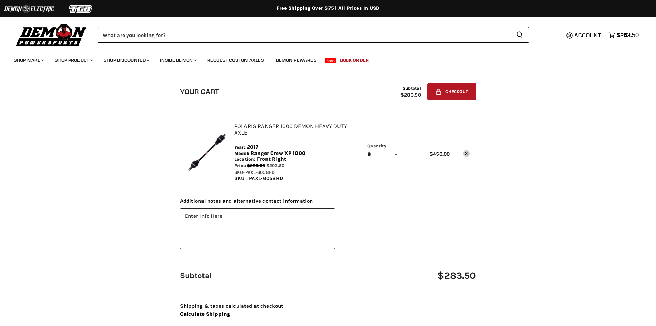  I want to click on span: 2017, so click(253, 147).